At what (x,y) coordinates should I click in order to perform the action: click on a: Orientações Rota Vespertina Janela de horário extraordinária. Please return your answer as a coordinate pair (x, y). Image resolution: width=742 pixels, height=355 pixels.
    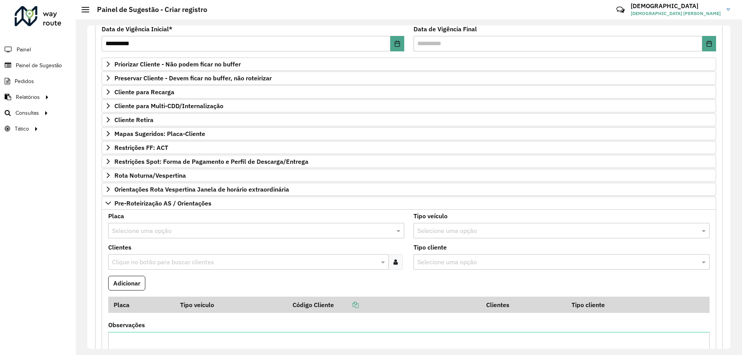
    Looking at the image, I should click on (409, 189).